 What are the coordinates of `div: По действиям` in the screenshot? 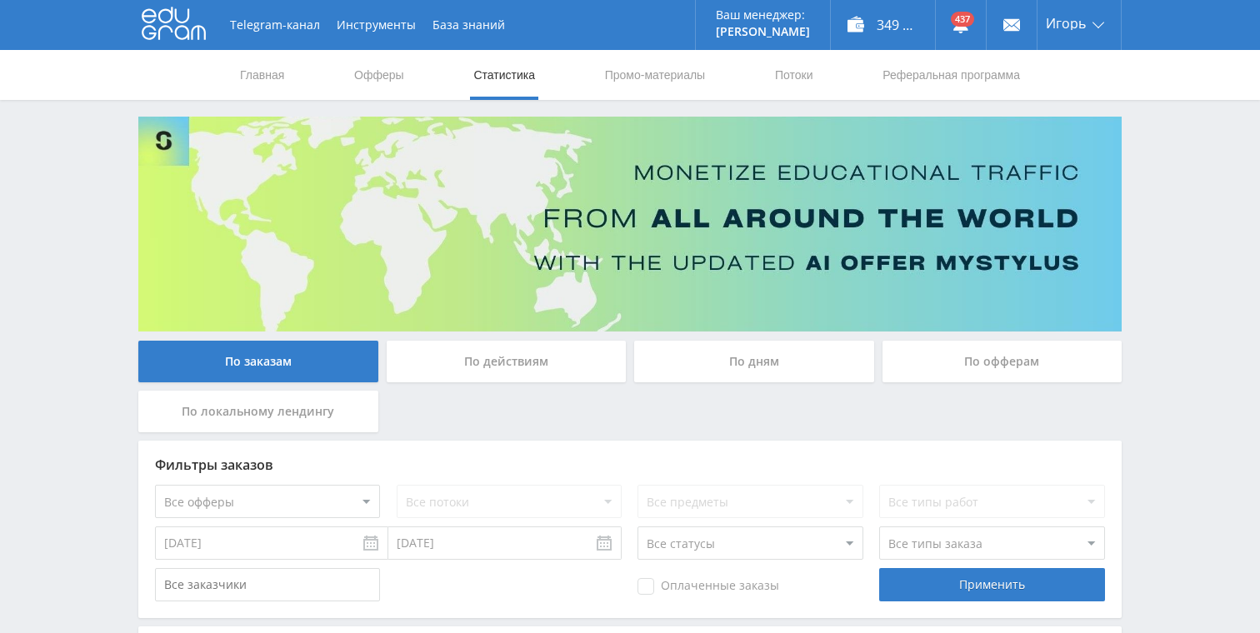 It's located at (507, 362).